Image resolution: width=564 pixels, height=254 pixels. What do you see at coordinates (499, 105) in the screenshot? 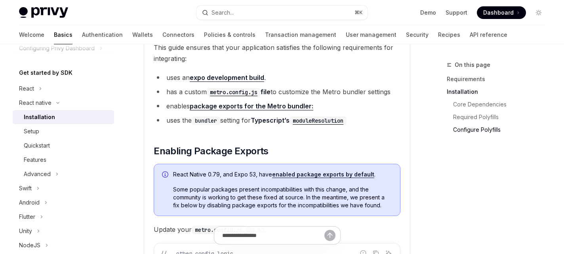
I see `a: Core Dependencies` at bounding box center [499, 105].